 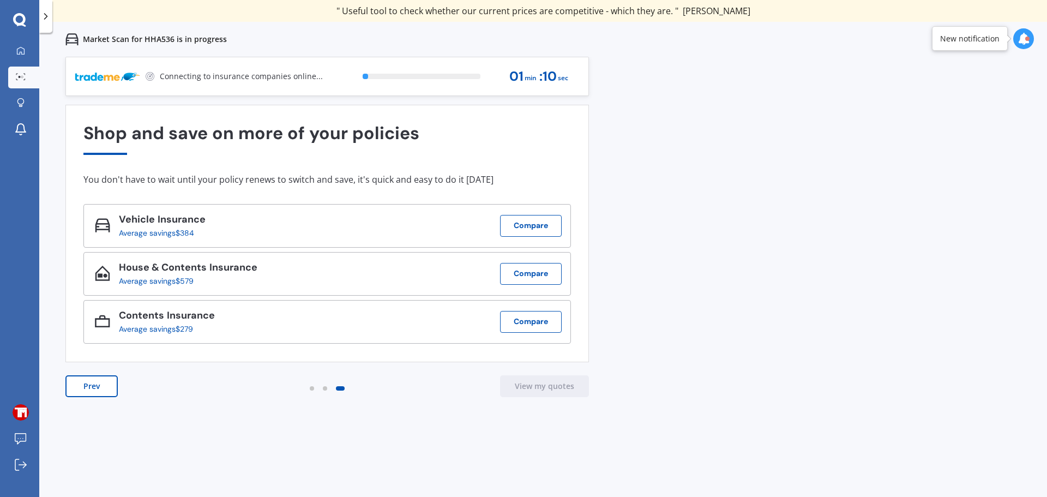 I want to click on span: sec, so click(x=563, y=78).